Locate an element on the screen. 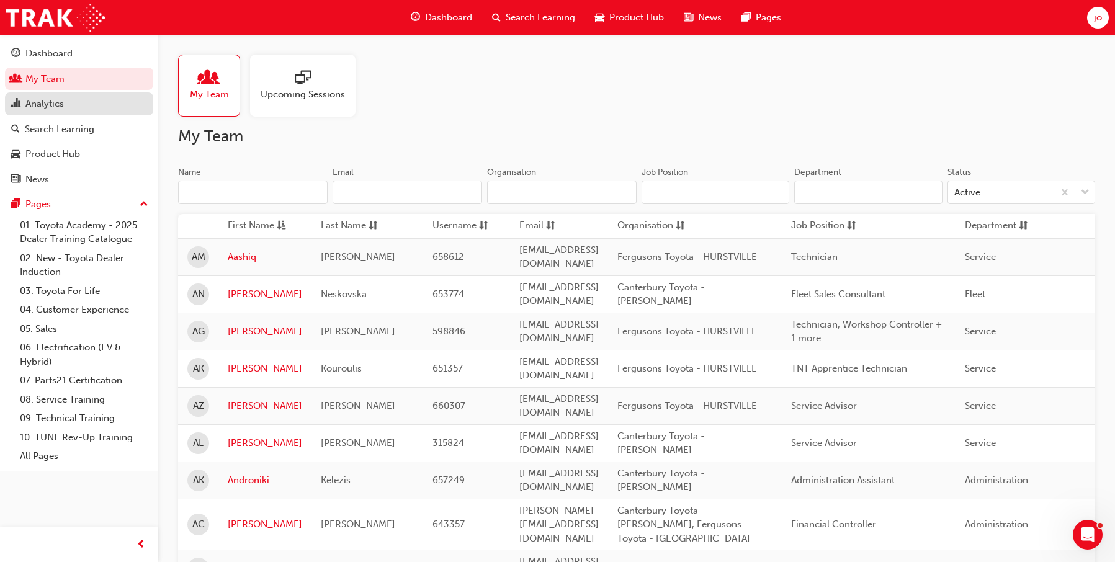 This screenshot has width=1115, height=562. span: Neskovska is located at coordinates (344, 294).